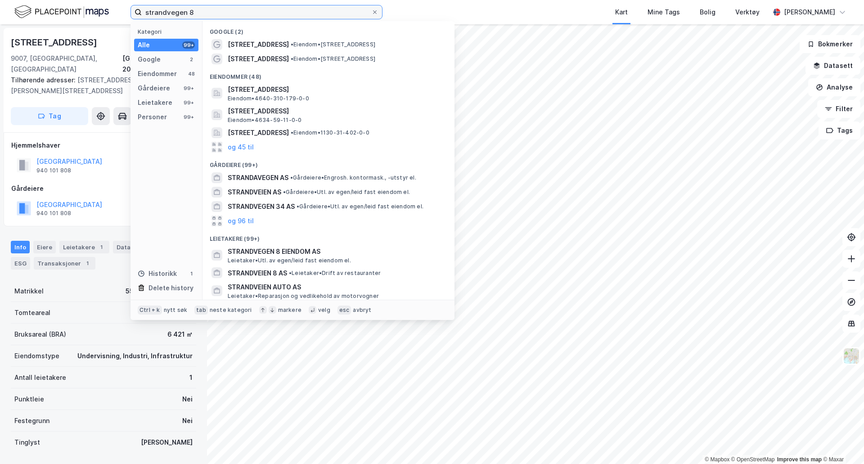  I want to click on div: Kategori, so click(168, 31).